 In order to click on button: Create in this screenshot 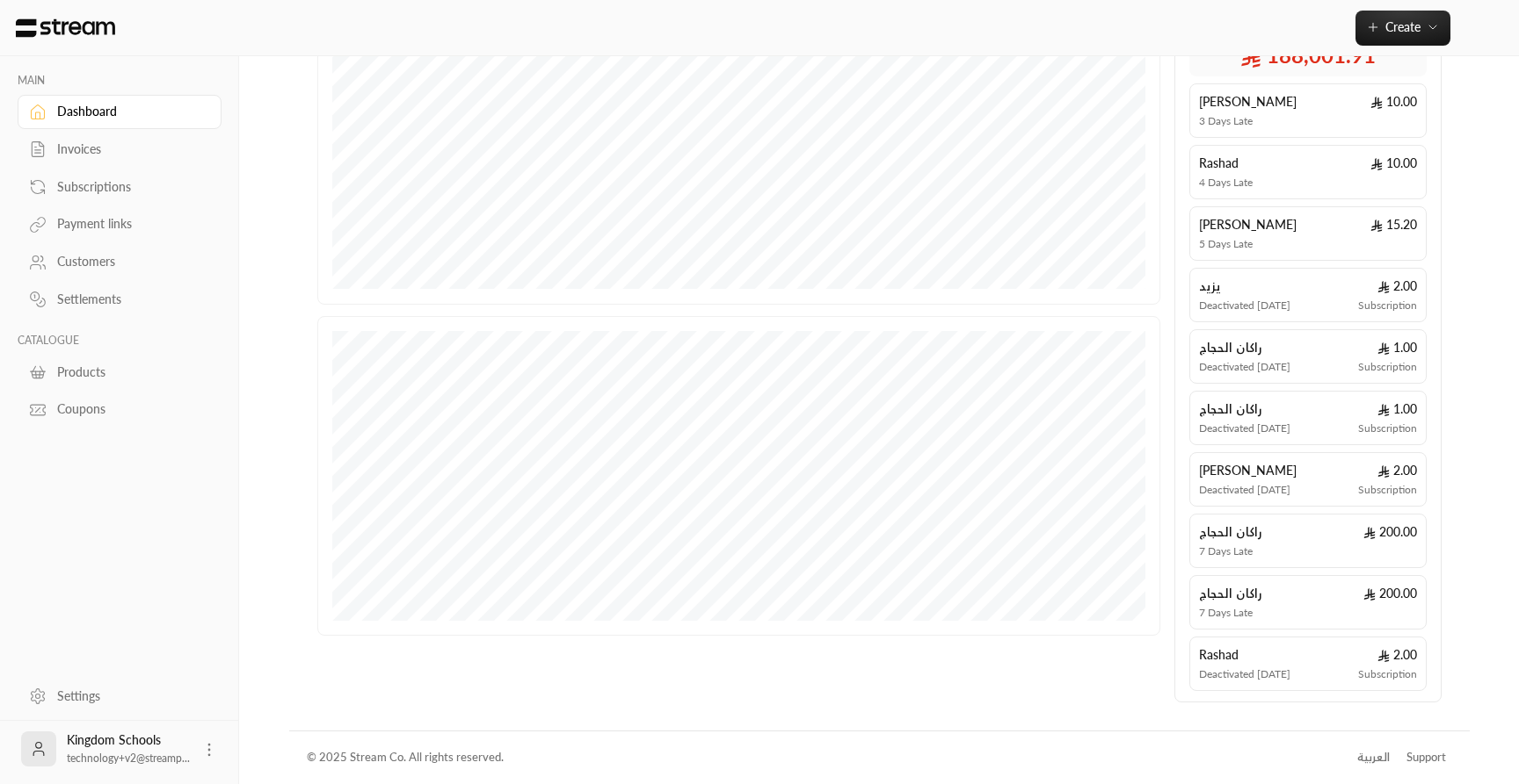, I will do `click(1403, 28)`.